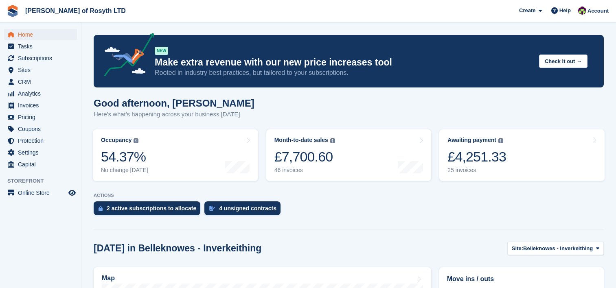 The width and height of the screenshot is (616, 288). What do you see at coordinates (349, 155) in the screenshot?
I see `a: Month-to-date sales £7,700.60 46 invoices` at bounding box center [349, 155].